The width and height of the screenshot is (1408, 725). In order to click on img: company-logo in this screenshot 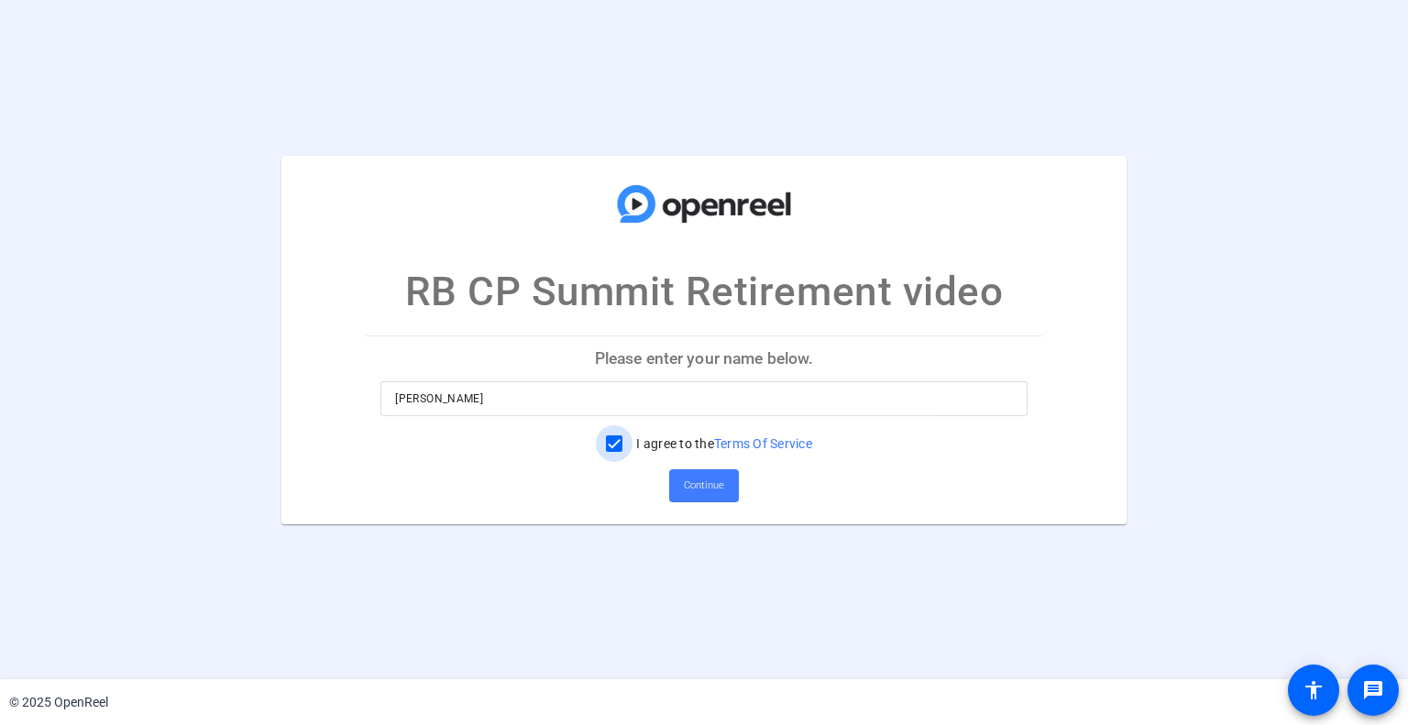, I will do `click(704, 204)`.